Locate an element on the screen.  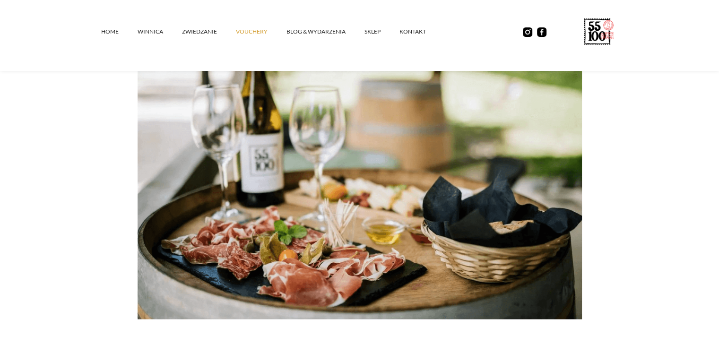
a: kontakt is located at coordinates (422, 32).